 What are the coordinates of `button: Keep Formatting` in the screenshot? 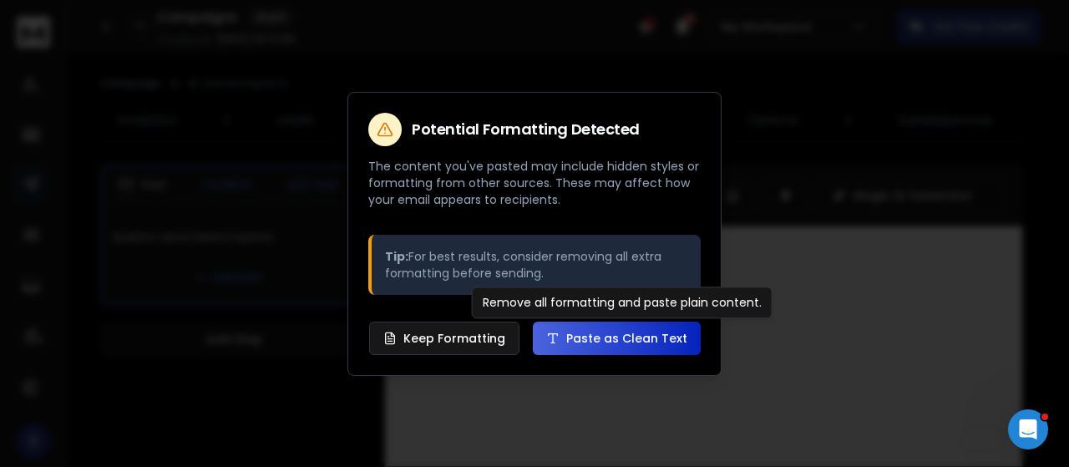 It's located at (444, 338).